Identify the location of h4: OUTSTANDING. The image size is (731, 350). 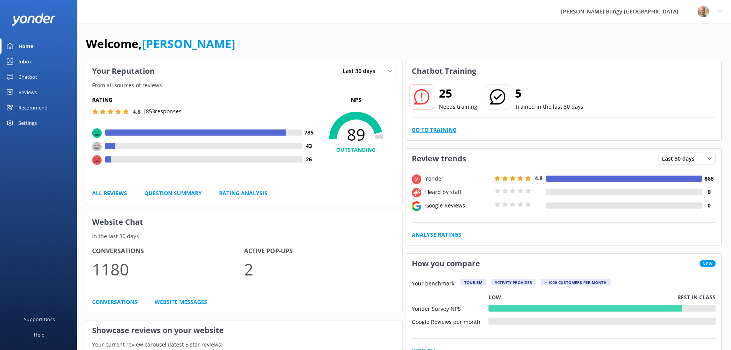
(356, 150).